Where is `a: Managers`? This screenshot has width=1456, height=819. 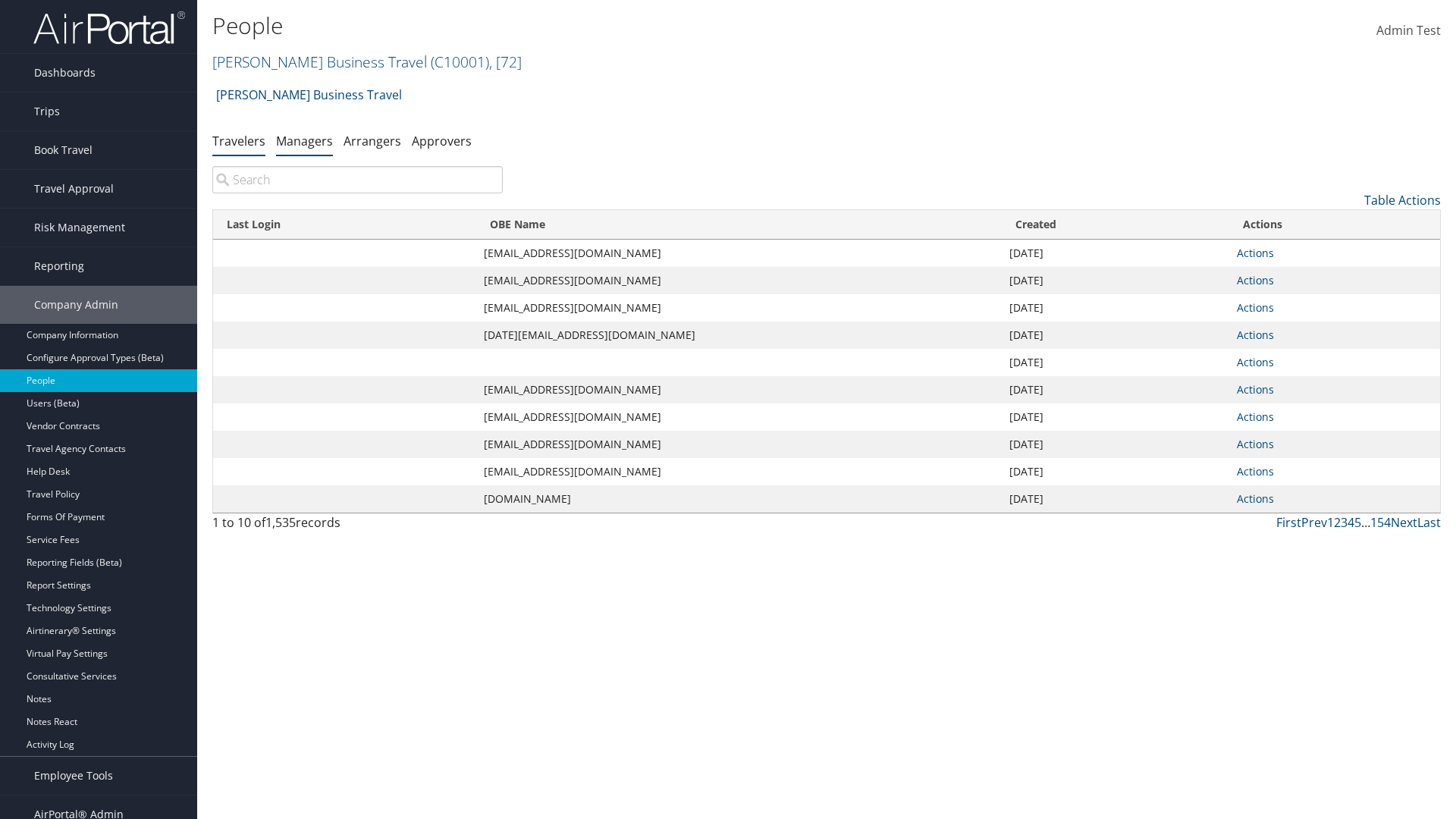
a: Managers is located at coordinates (304, 141).